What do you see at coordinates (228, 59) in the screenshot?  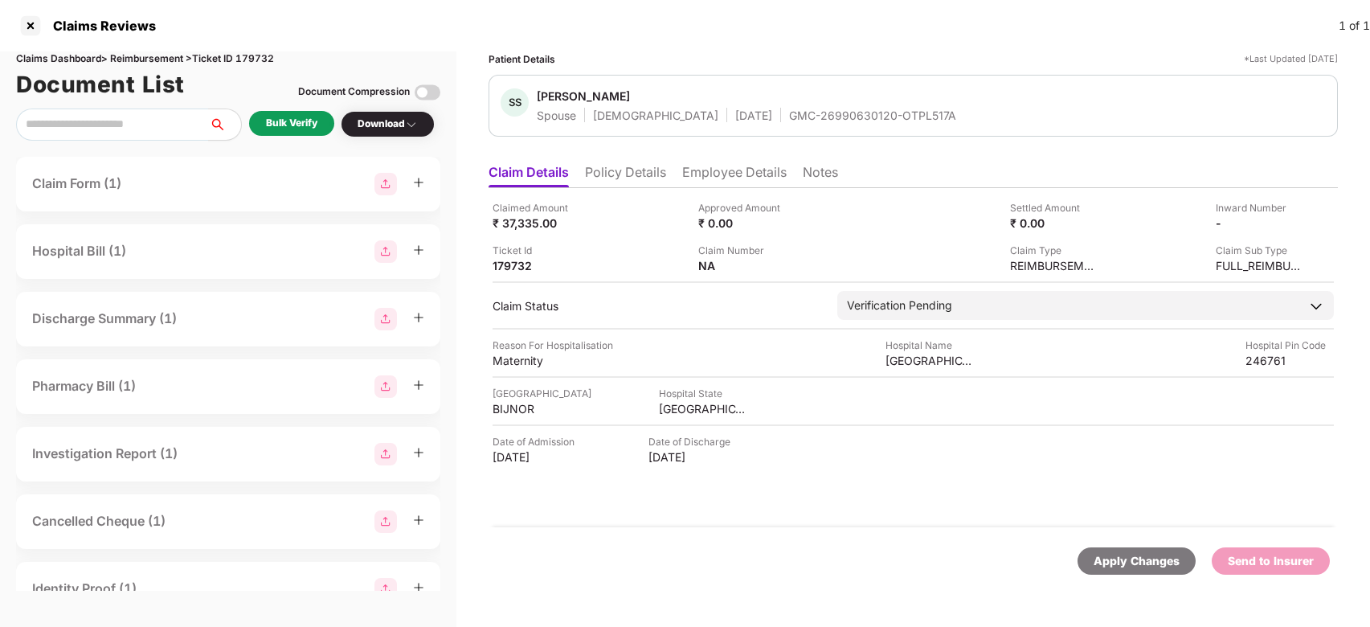 I see `div: Claims Dashboard > Reimbursement > Ticket ID 179732` at bounding box center [228, 59].